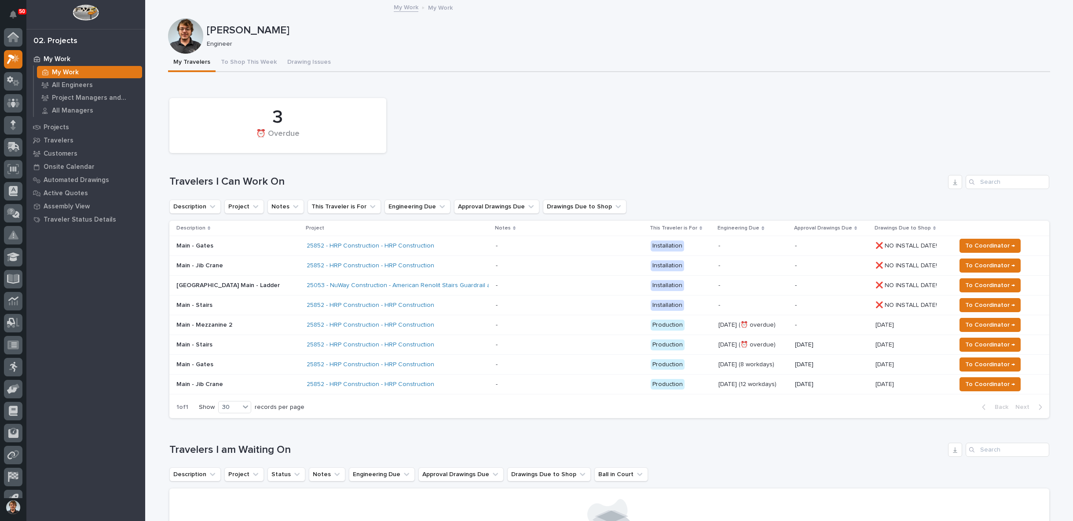  Describe the element at coordinates (999, 408) in the screenshot. I see `span: Back` at that location.